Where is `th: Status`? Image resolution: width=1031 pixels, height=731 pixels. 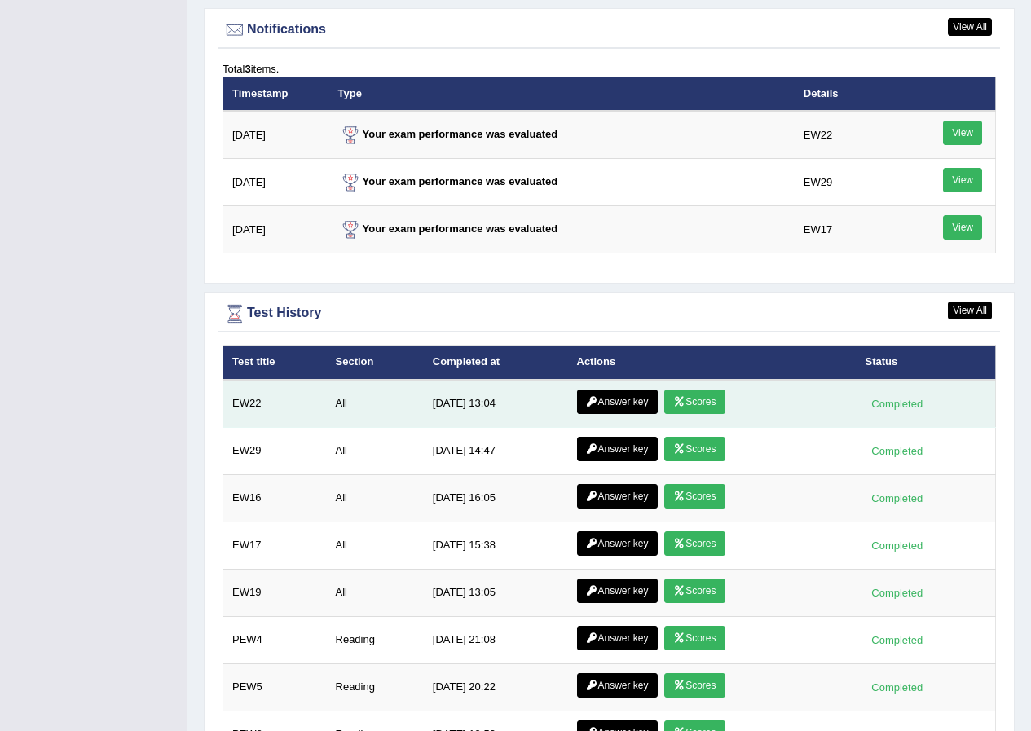
th: Status is located at coordinates (925, 363).